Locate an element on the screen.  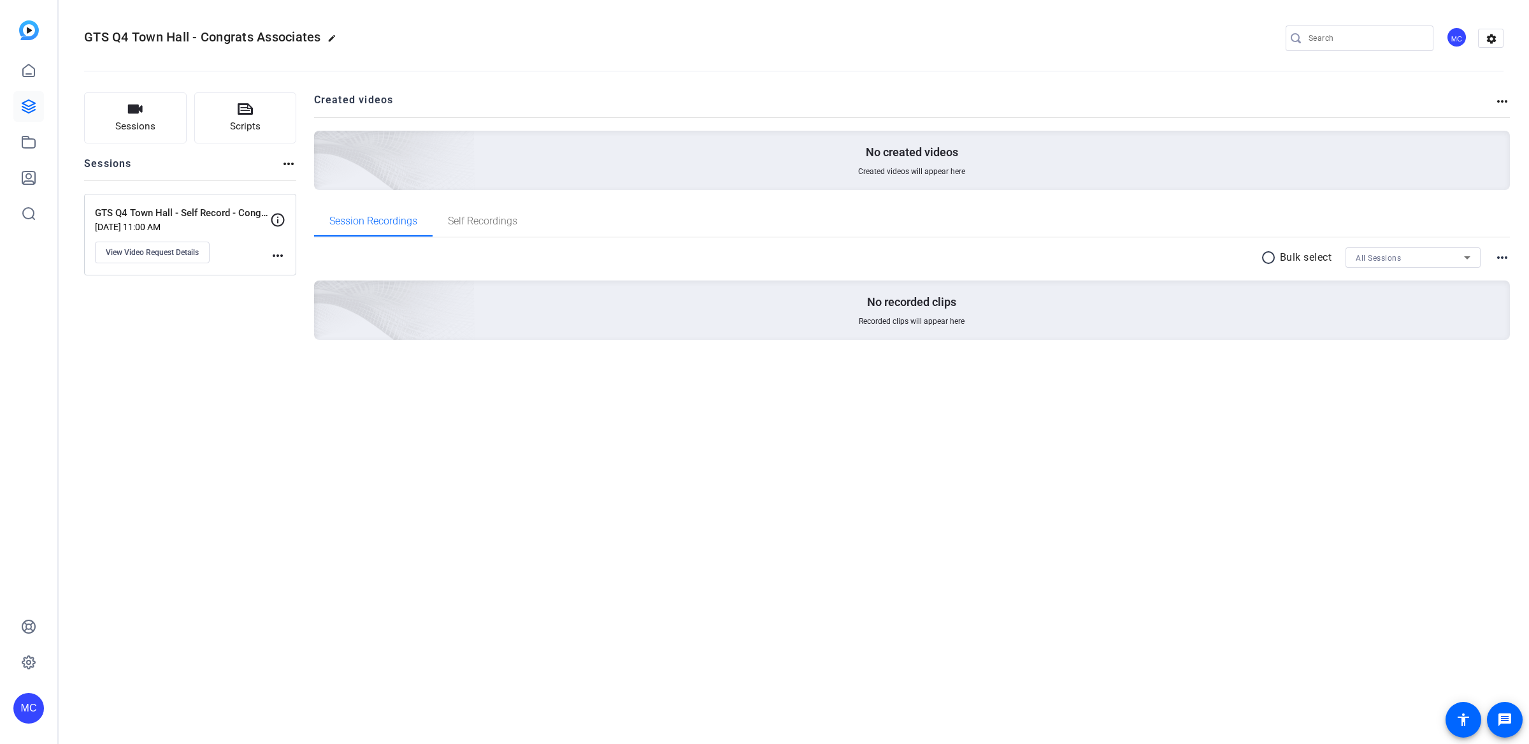
span: View Video Request Details is located at coordinates (152, 252).